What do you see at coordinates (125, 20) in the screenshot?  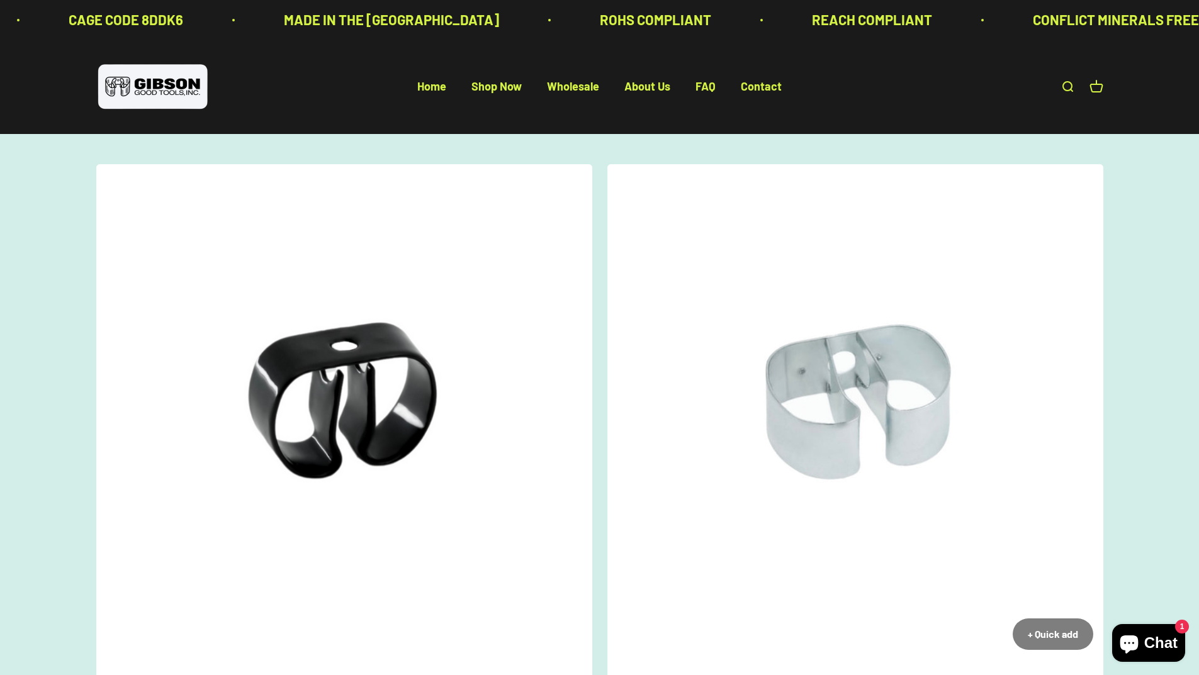 I see `p: CAGE CODE 8DDK6` at bounding box center [125, 20].